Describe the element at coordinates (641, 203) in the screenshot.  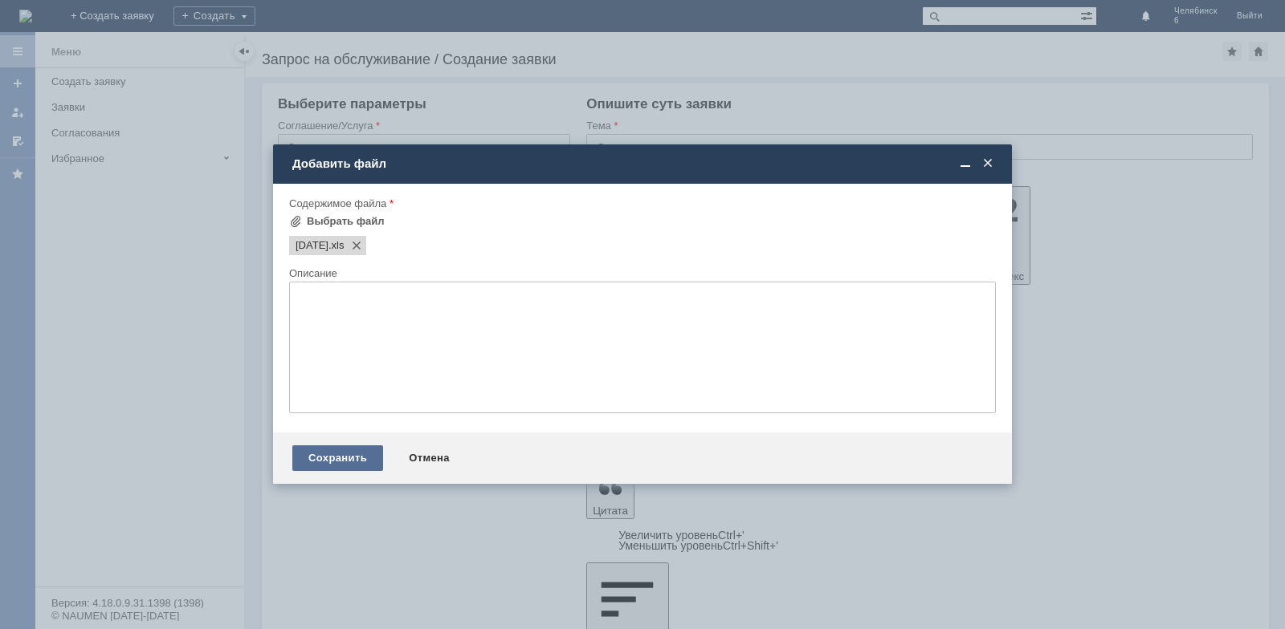
I see `div: Содержимое файла` at that location.